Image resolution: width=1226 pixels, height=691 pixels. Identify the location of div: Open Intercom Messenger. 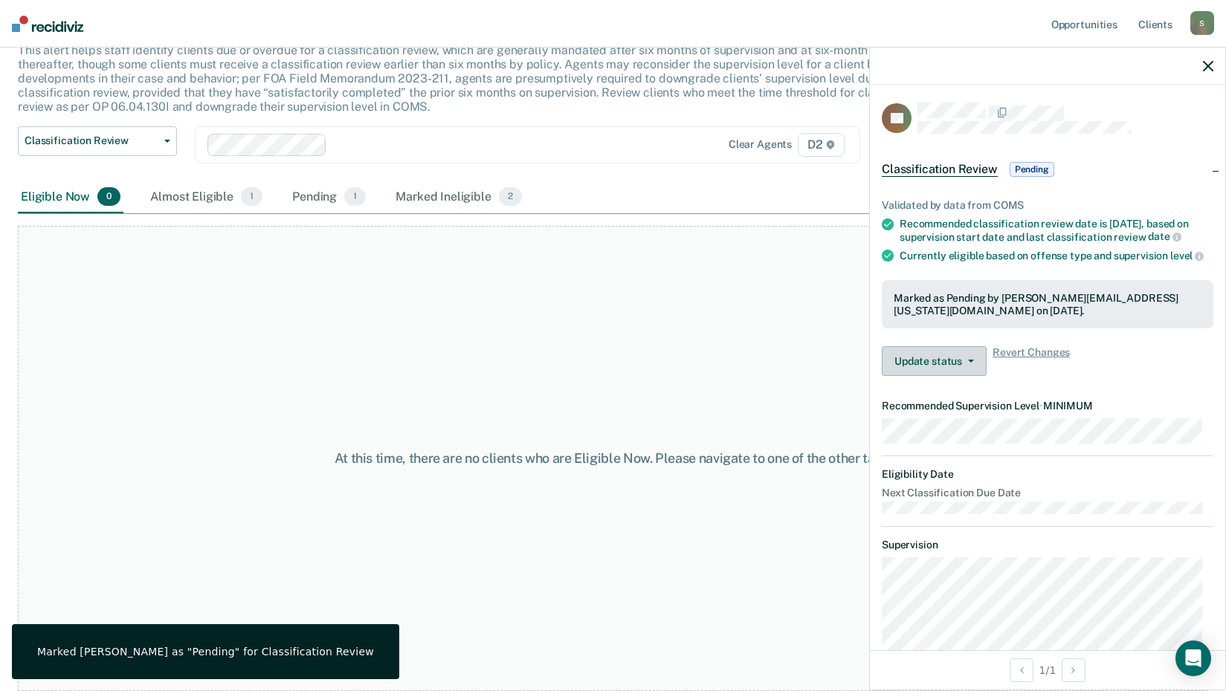
(1193, 659).